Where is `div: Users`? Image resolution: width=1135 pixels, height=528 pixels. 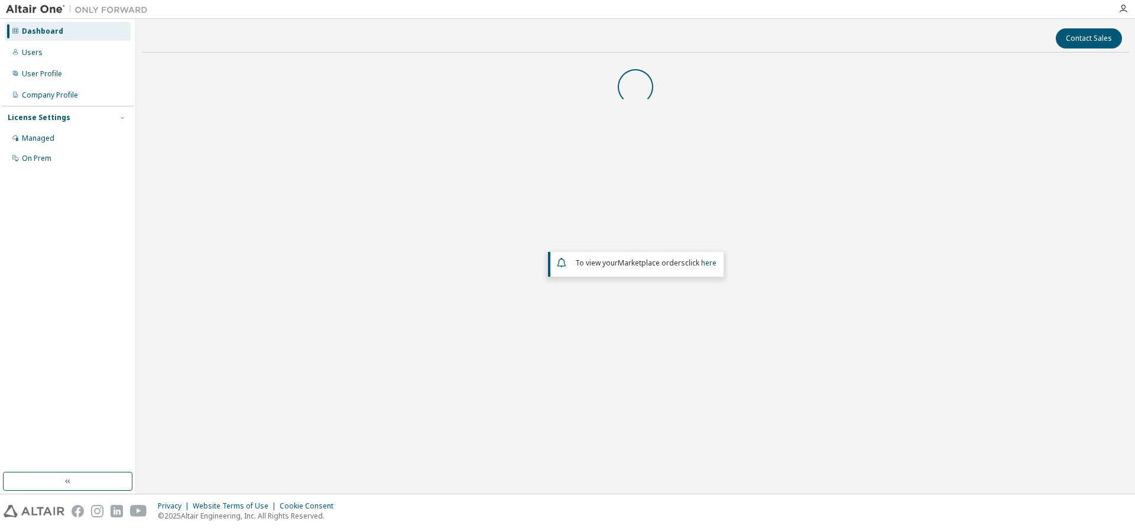
div: Users is located at coordinates (32, 53).